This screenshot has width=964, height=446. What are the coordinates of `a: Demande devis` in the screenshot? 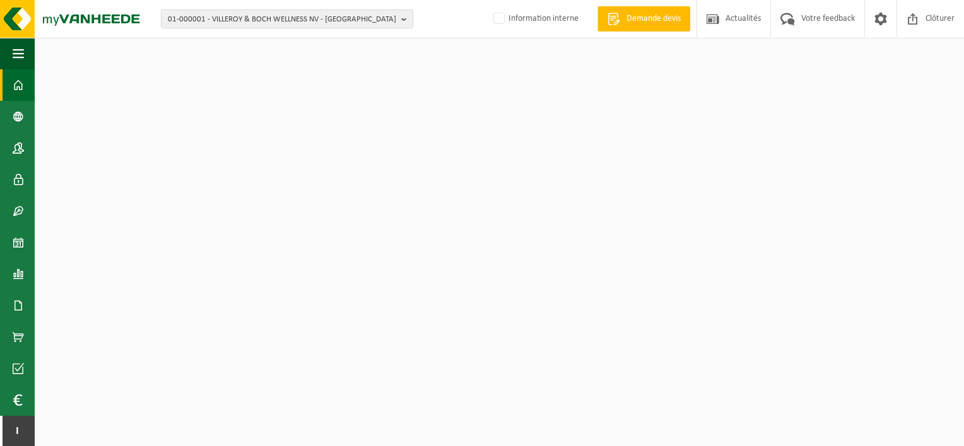 It's located at (643, 19).